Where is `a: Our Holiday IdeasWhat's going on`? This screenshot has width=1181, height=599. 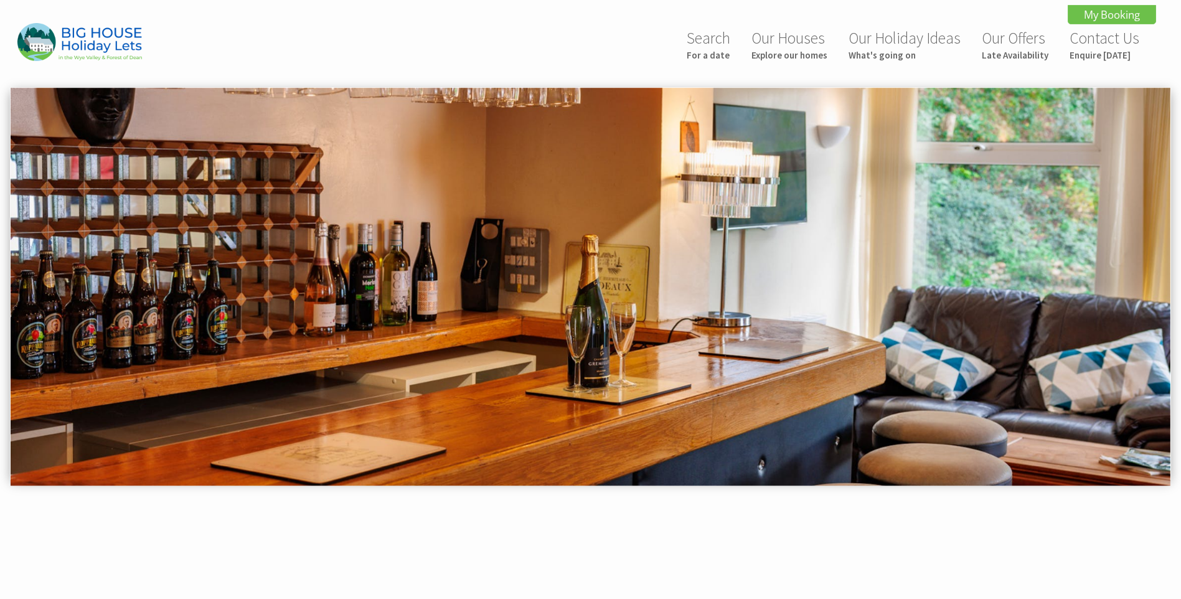 a: Our Holiday IdeasWhat's going on is located at coordinates (905, 44).